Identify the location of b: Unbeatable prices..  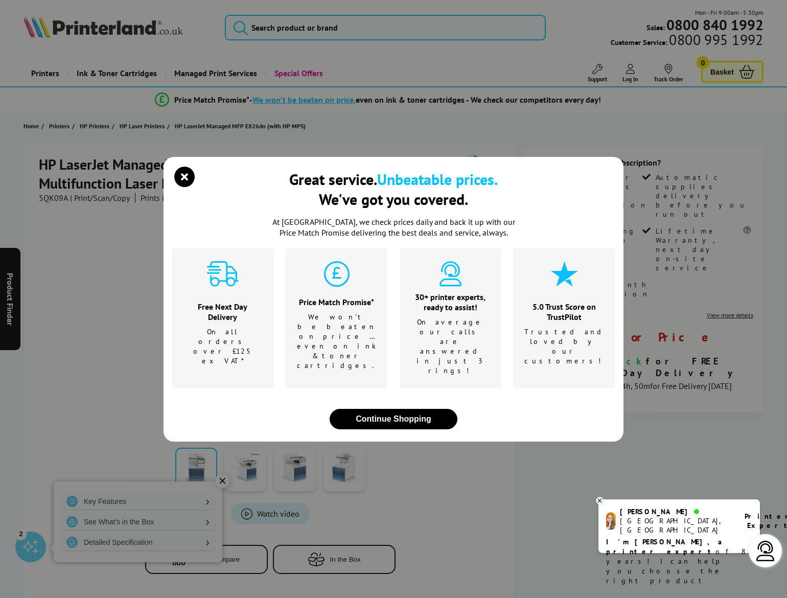
(438, 179).